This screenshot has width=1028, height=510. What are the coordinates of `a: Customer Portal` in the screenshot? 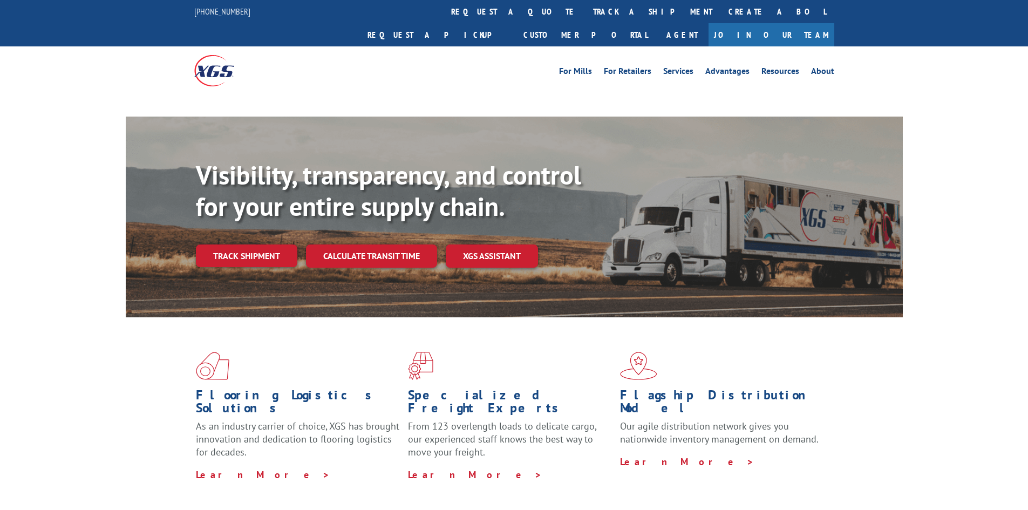 It's located at (586, 35).